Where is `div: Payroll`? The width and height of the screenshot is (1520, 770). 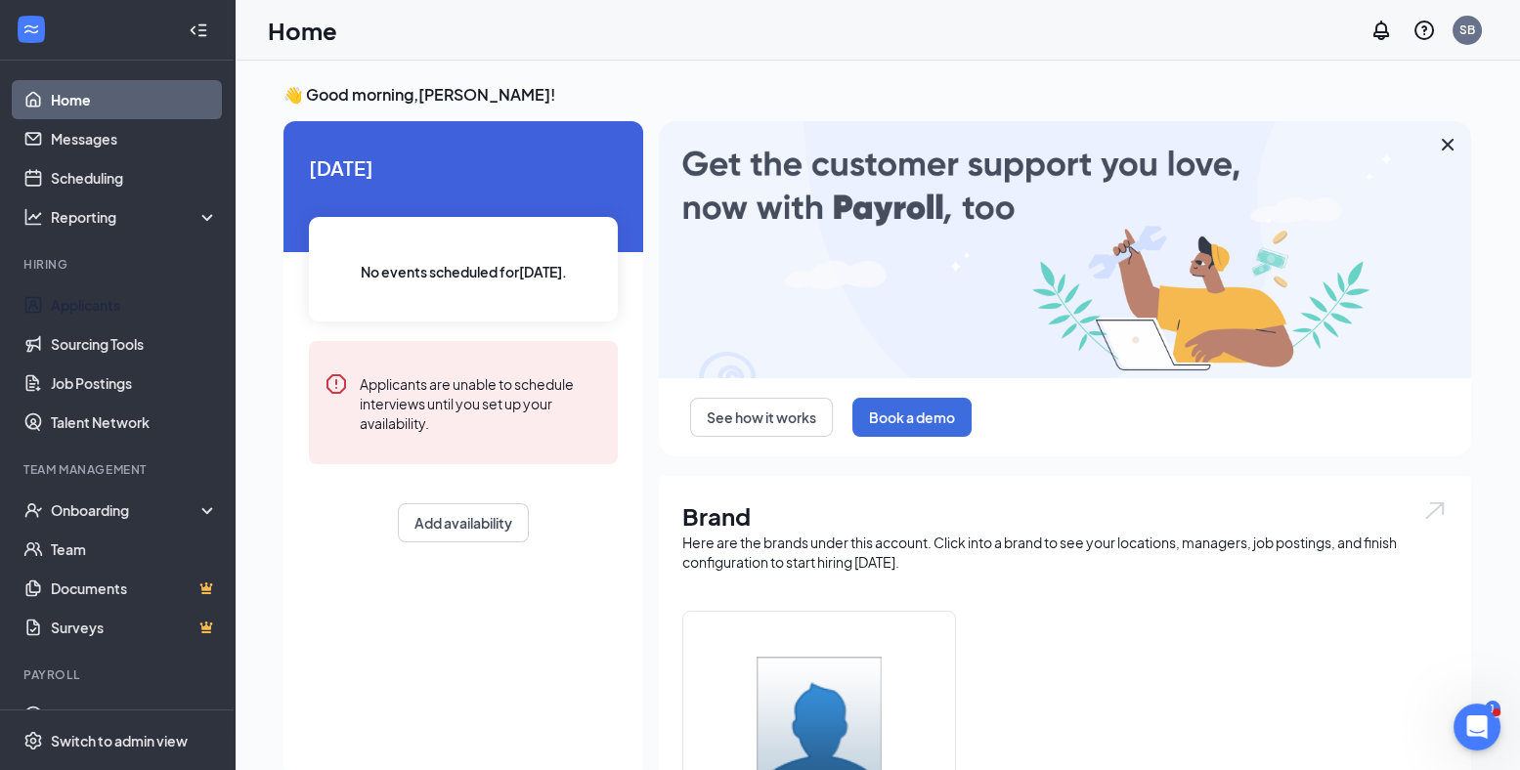
div: Payroll is located at coordinates (118, 674).